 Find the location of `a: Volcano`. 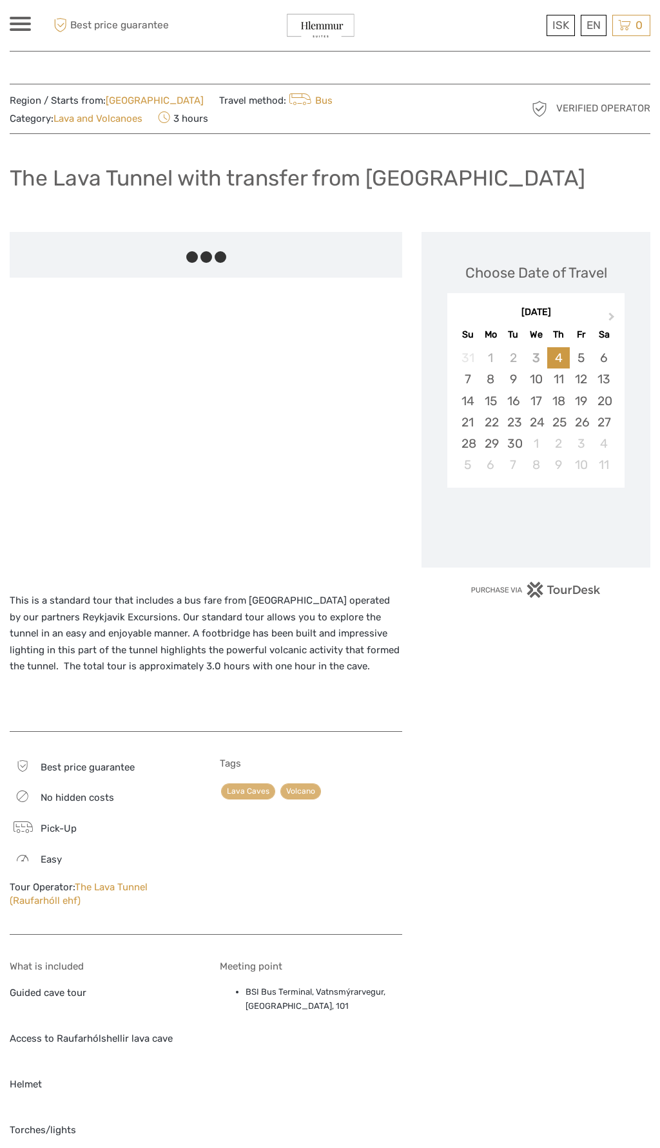

a: Volcano is located at coordinates (300, 791).